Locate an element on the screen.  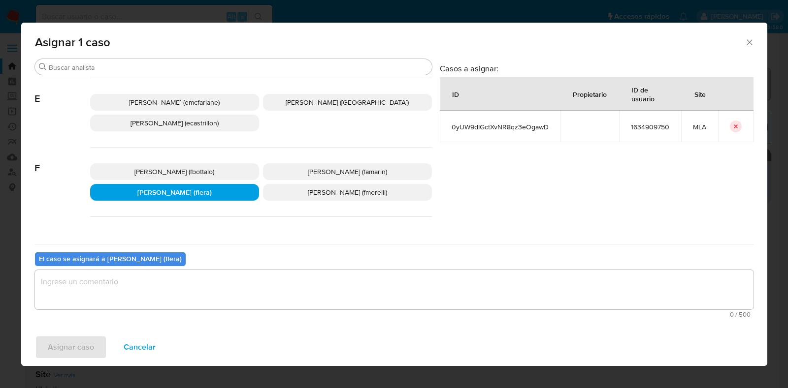
span: MLA is located at coordinates (699, 127).